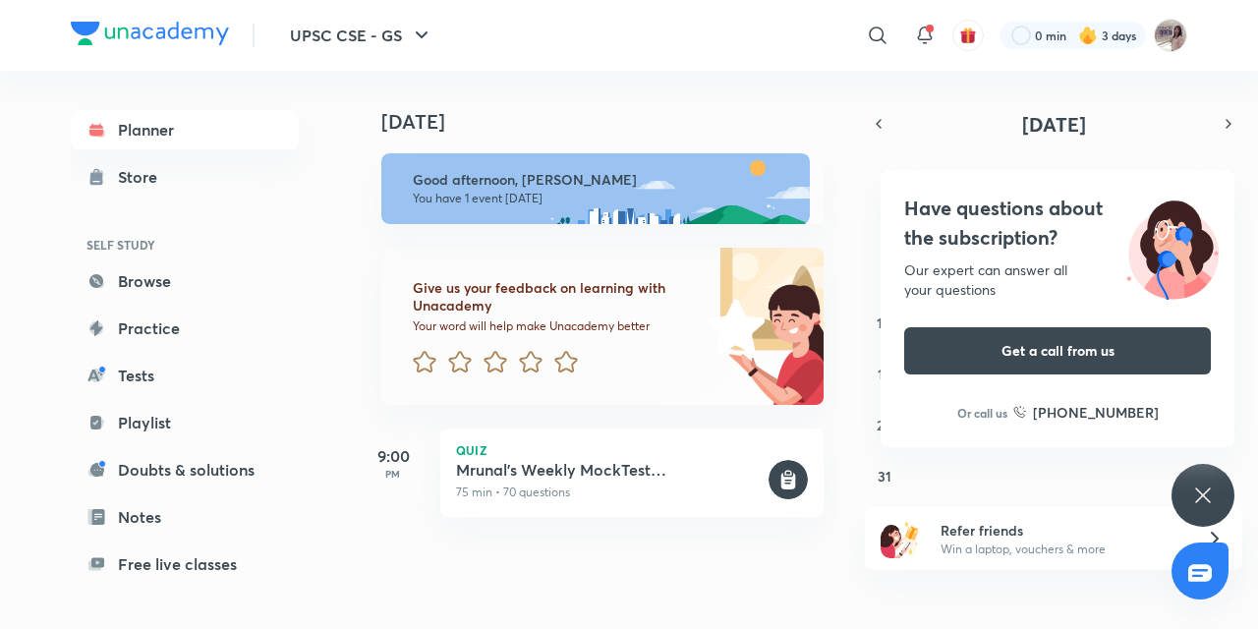 The height and width of the screenshot is (629, 1258). What do you see at coordinates (1058, 351) in the screenshot?
I see `button: Get a call from us` at bounding box center [1058, 351].